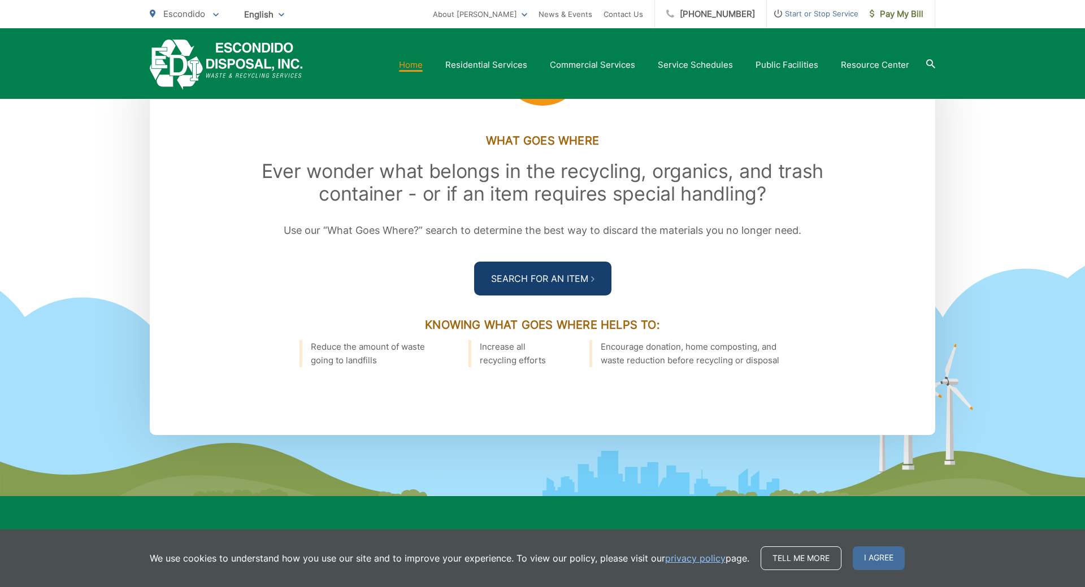 The image size is (1085, 587). I want to click on a: Search For an Item, so click(542, 279).